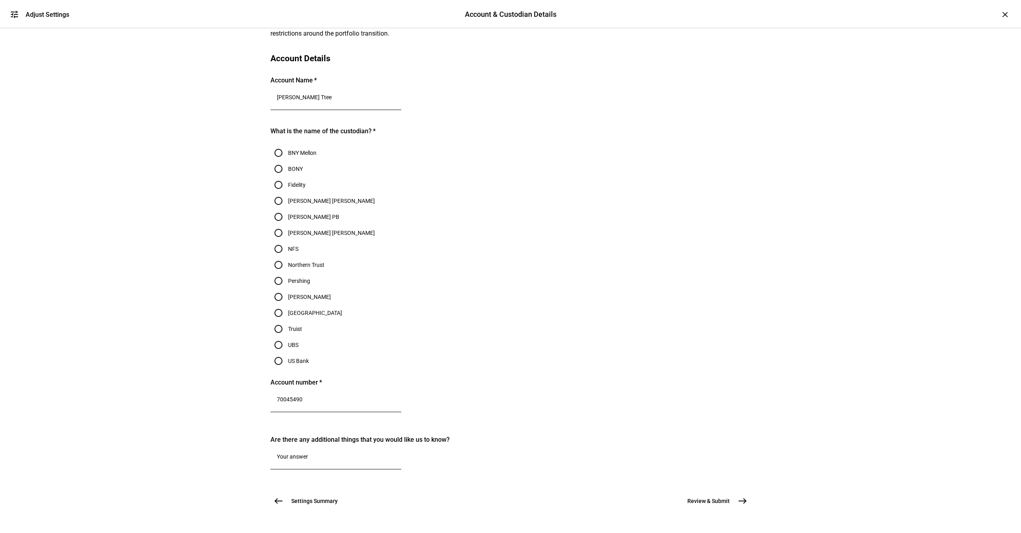 The width and height of the screenshot is (1021, 533). I want to click on mat-icon: east, so click(743, 501).